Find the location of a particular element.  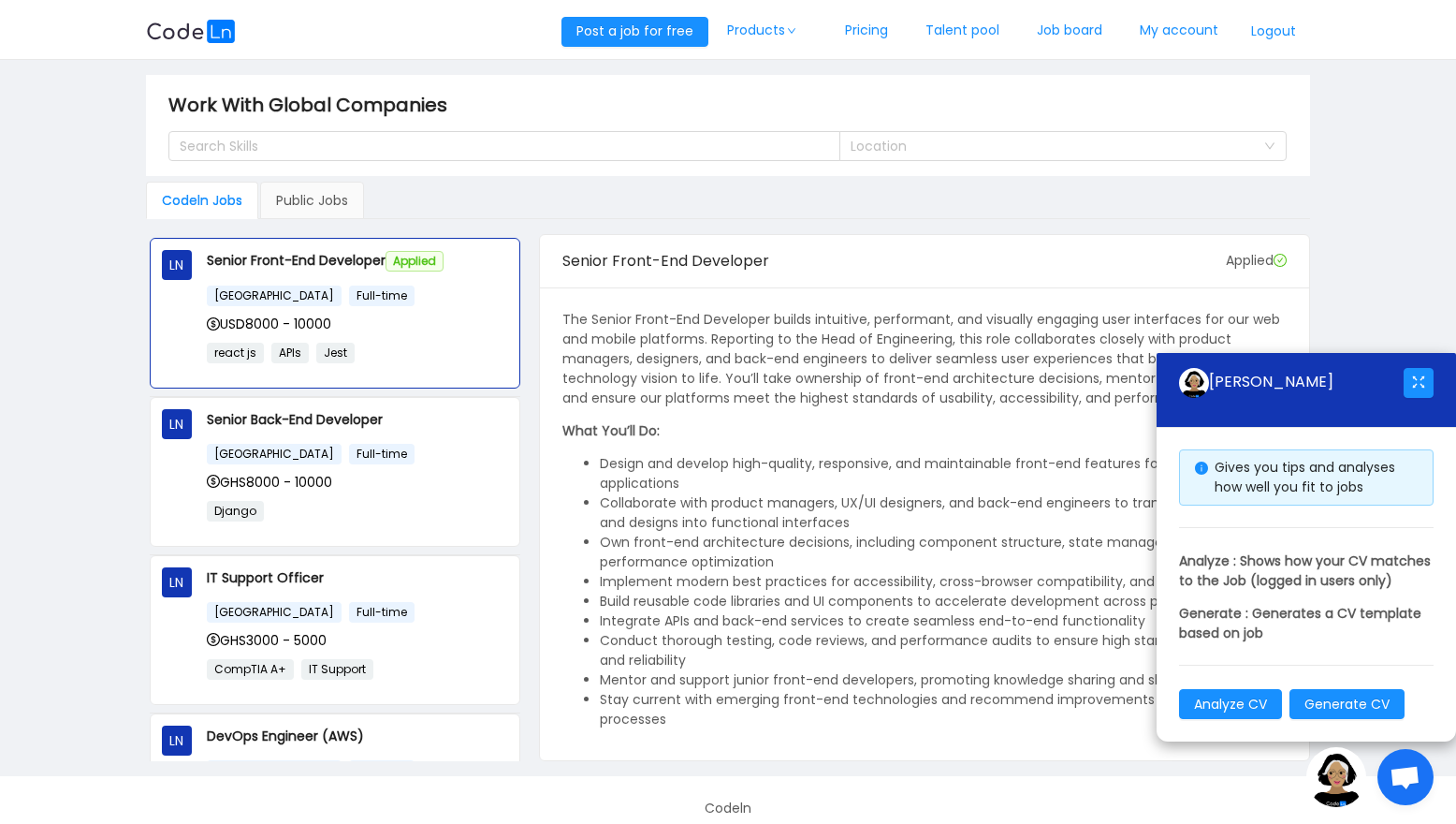

span: Work With Global Companies is located at coordinates (313, 105).